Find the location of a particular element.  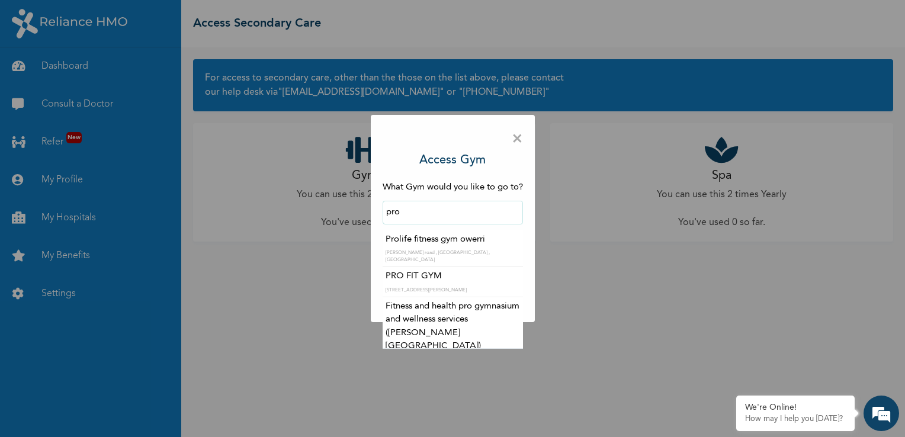

h3: Access Gym is located at coordinates (452, 160).